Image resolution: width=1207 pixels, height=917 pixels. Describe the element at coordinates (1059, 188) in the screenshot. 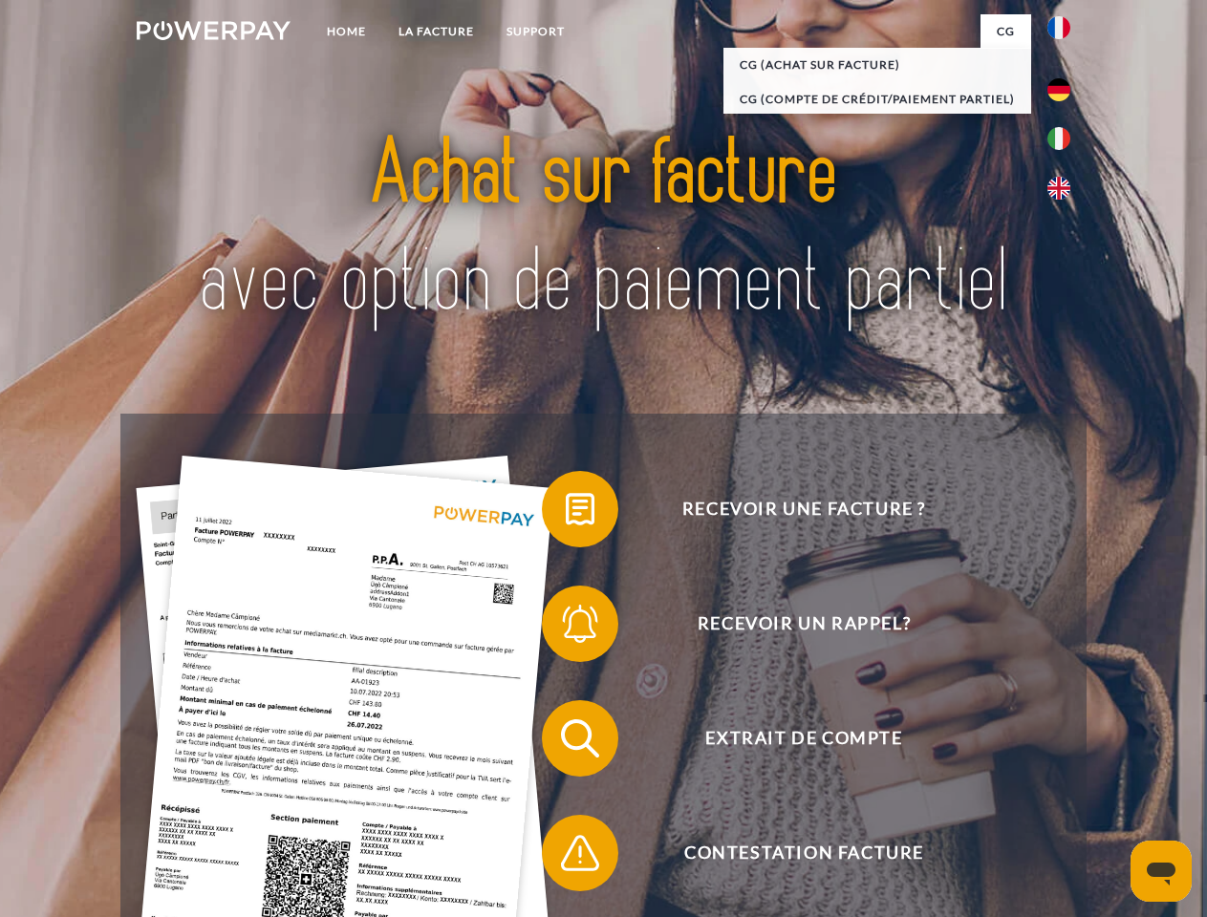

I see `img: en` at that location.